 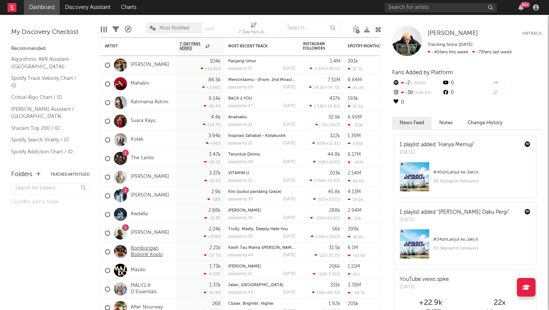 What do you see at coordinates (258, 229) in the screenshot?
I see `a: Trully, Madly, Deeply Hate You` at bounding box center [258, 229].